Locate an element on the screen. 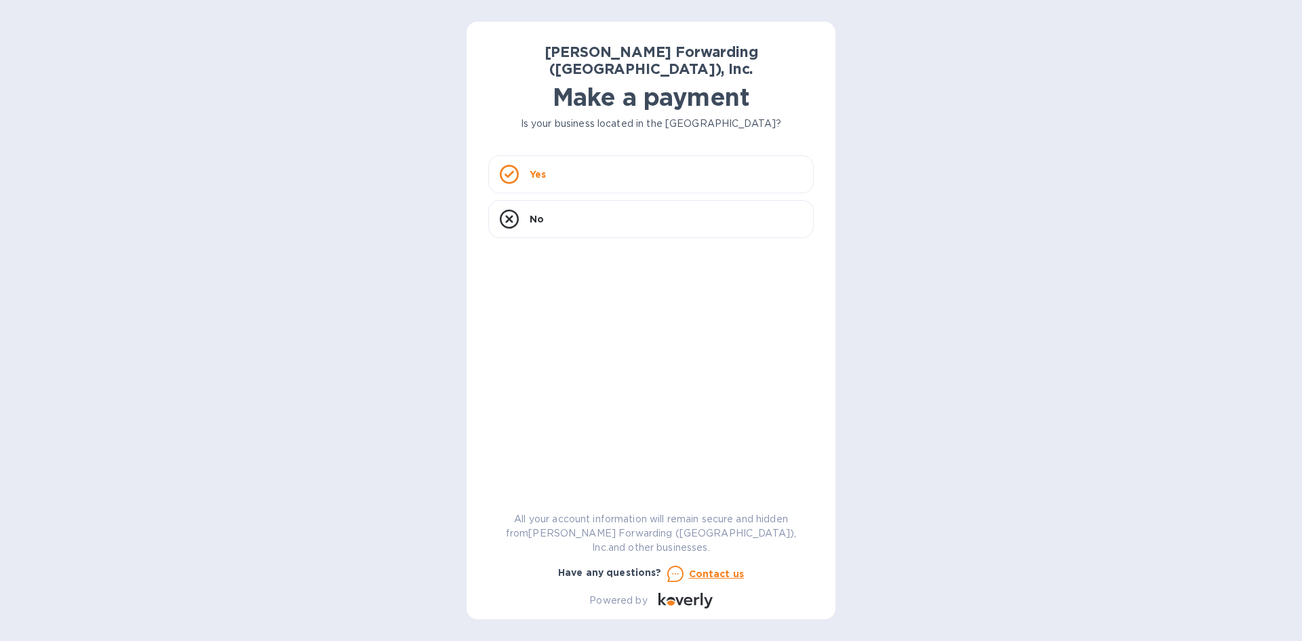 The image size is (1302, 641). h1: Make a payment is located at coordinates (651, 97).